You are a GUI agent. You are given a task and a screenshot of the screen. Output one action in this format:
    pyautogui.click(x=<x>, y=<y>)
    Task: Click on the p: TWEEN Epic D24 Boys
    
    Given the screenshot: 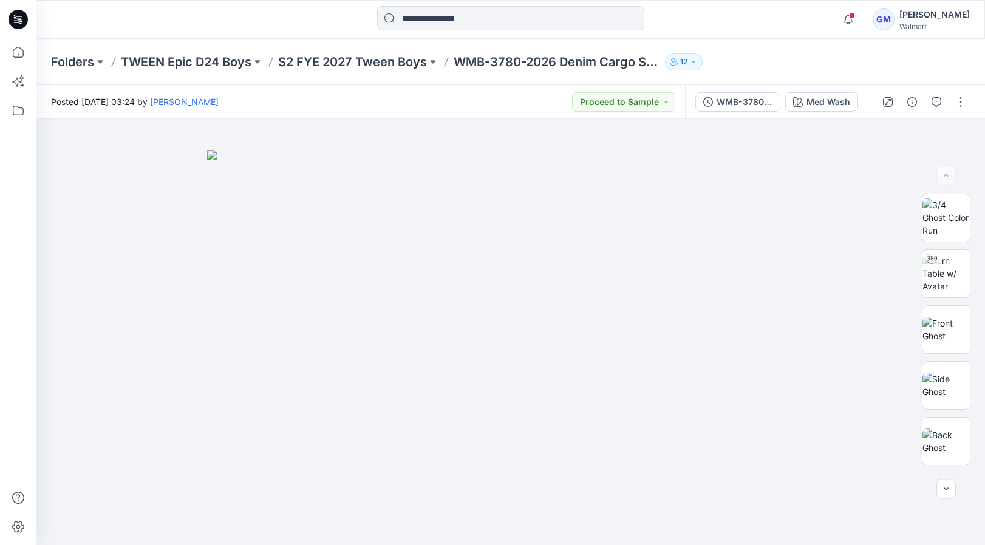 What is the action you would take?
    pyautogui.click(x=186, y=62)
    